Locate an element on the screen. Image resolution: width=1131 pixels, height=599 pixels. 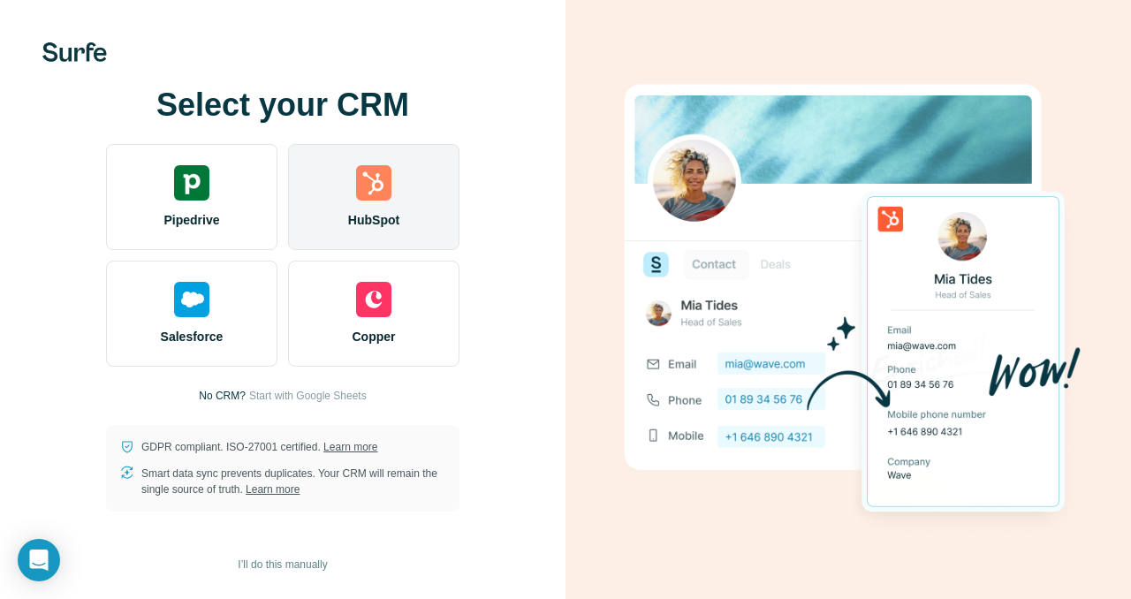
span: Pipedrive is located at coordinates (191, 220).